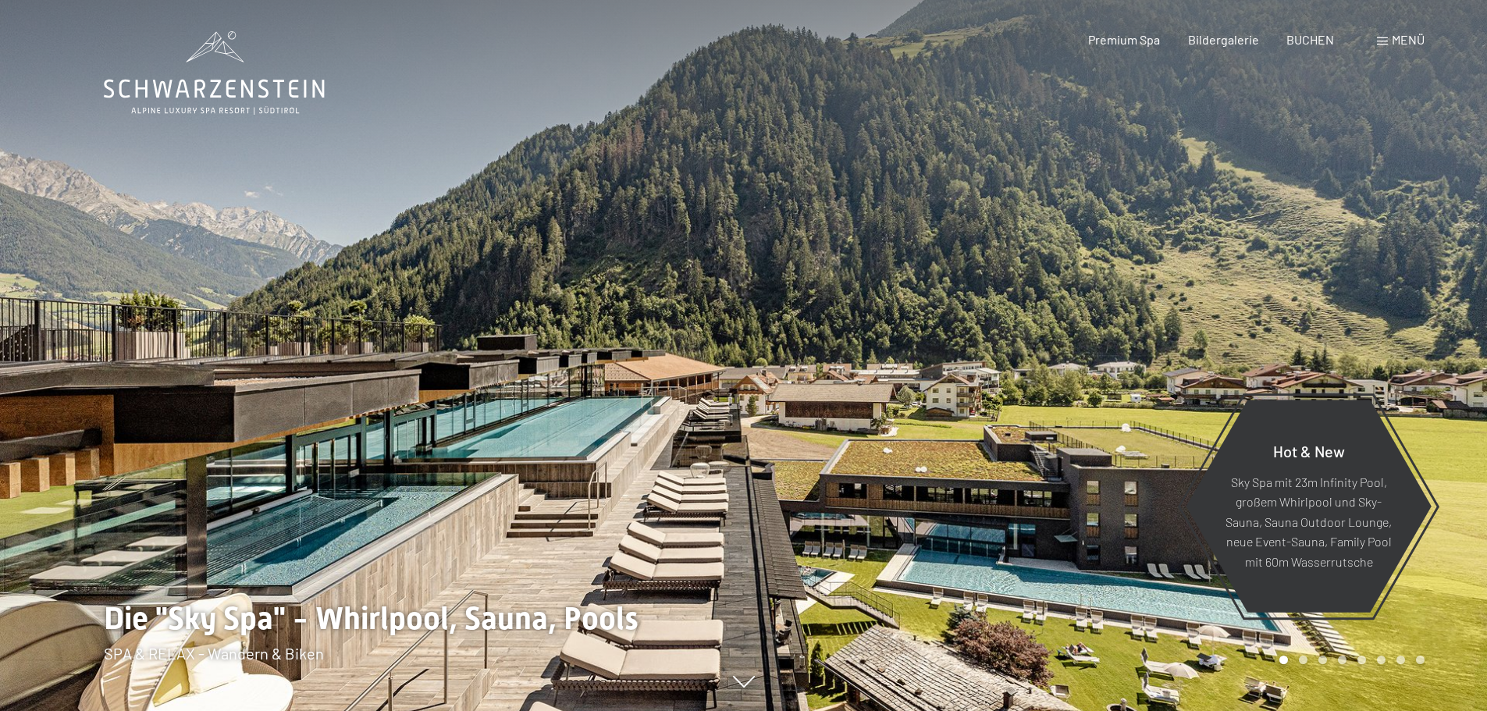 The width and height of the screenshot is (1487, 711). Describe the element at coordinates (1308, 506) in the screenshot. I see `a: Hot & New Sky Spa mit 23m Infinity Pool, großem Whirlpool und Sky-Sauna, Sauna Outdoor Lounge, ne...` at that location.